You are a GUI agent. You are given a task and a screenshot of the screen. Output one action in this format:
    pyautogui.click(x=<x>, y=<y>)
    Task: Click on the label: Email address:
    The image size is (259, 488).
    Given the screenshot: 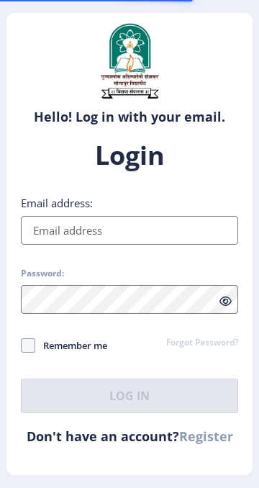 What is the action you would take?
    pyautogui.click(x=57, y=203)
    